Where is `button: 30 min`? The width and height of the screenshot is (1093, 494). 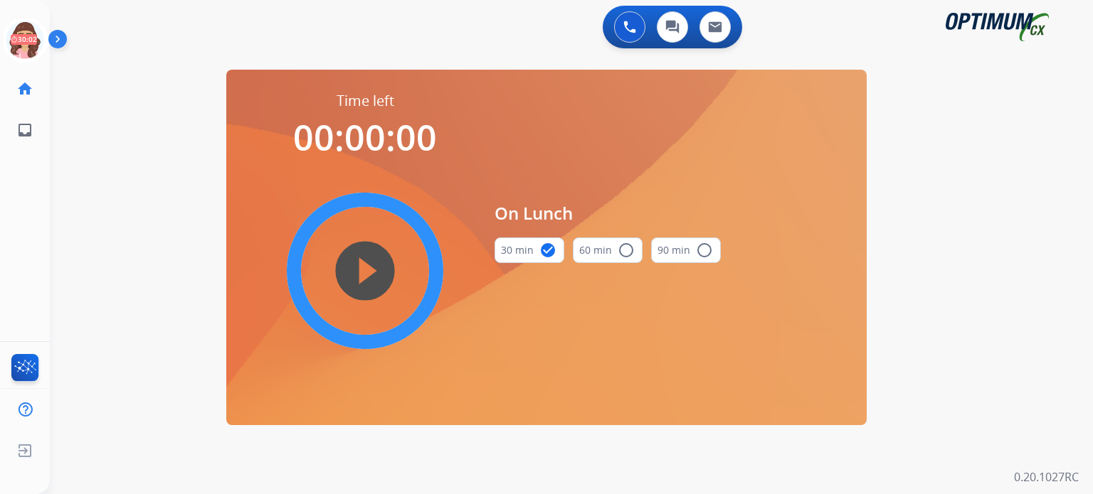
button: 30 min is located at coordinates (529, 250).